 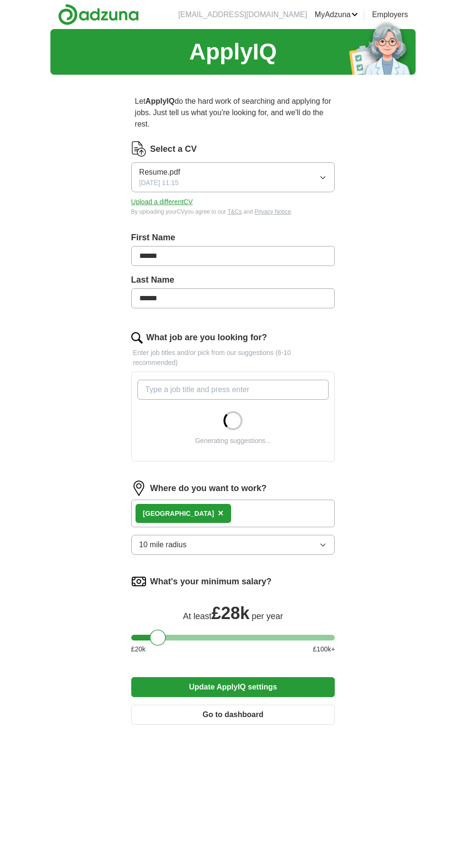 I want to click on label: What job are you looking for?, so click(x=207, y=337).